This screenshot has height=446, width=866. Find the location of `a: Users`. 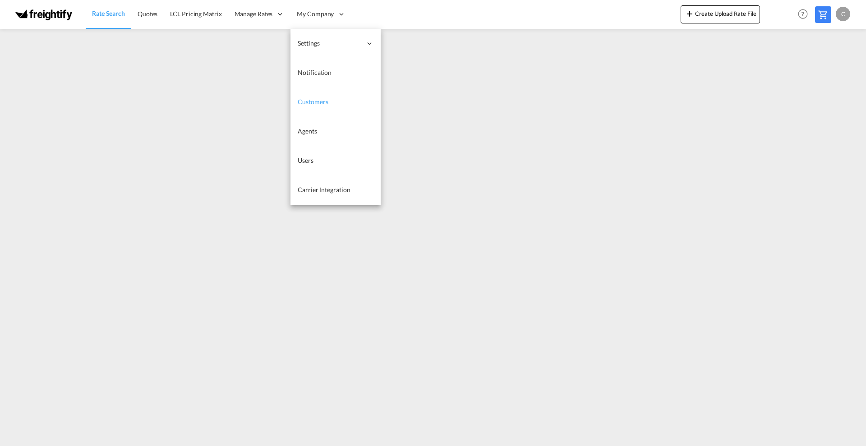

a: Users is located at coordinates (336, 161).